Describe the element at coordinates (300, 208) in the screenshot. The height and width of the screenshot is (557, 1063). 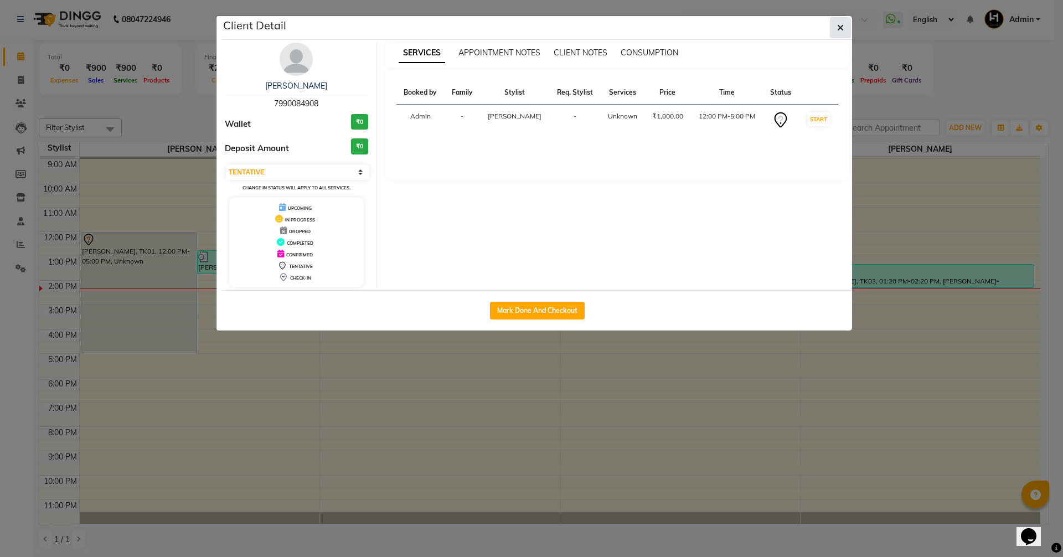
I see `span: UPCOMING` at that location.